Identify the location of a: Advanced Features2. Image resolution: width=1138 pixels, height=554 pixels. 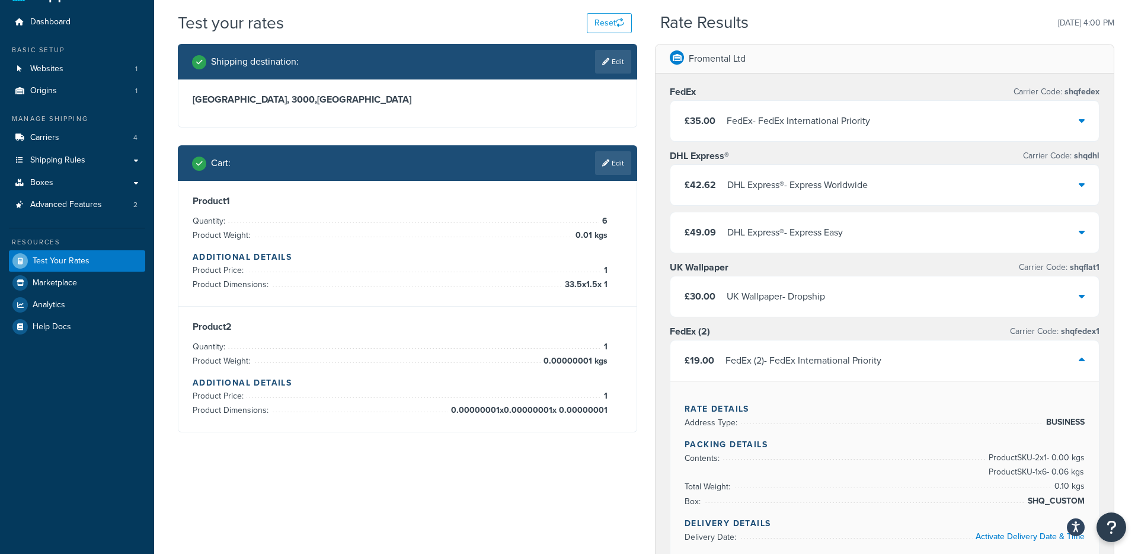
(77, 204).